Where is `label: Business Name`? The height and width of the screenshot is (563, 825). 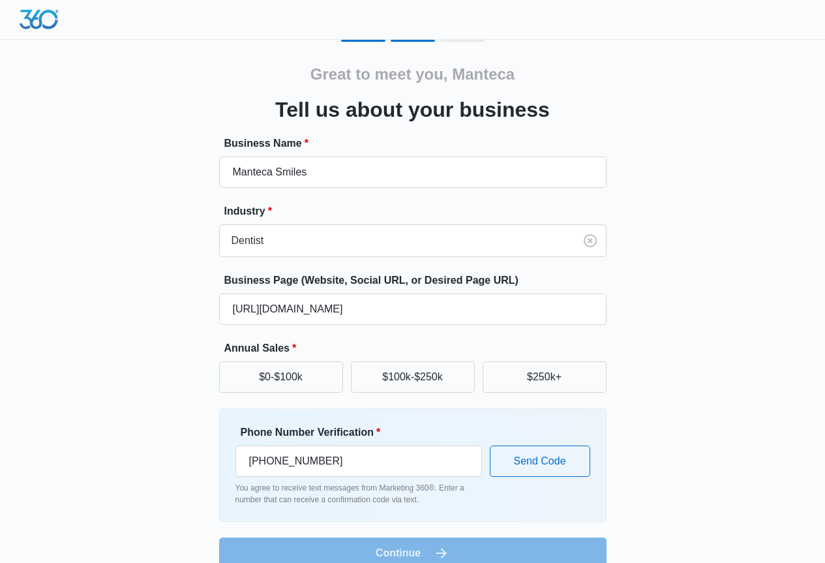
label: Business Name is located at coordinates (418, 143).